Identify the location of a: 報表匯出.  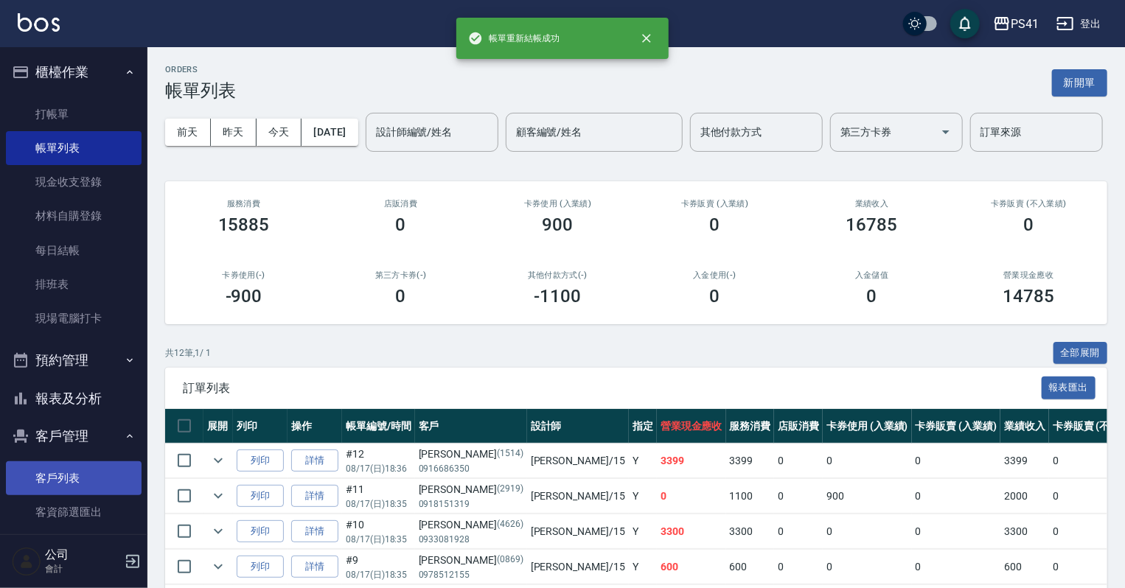
(1068, 387).